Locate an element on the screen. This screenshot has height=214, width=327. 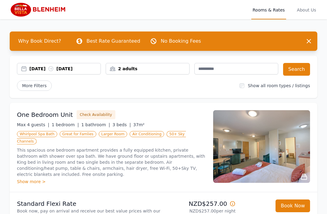
p: NZD$257.00 is located at coordinates (200, 203).